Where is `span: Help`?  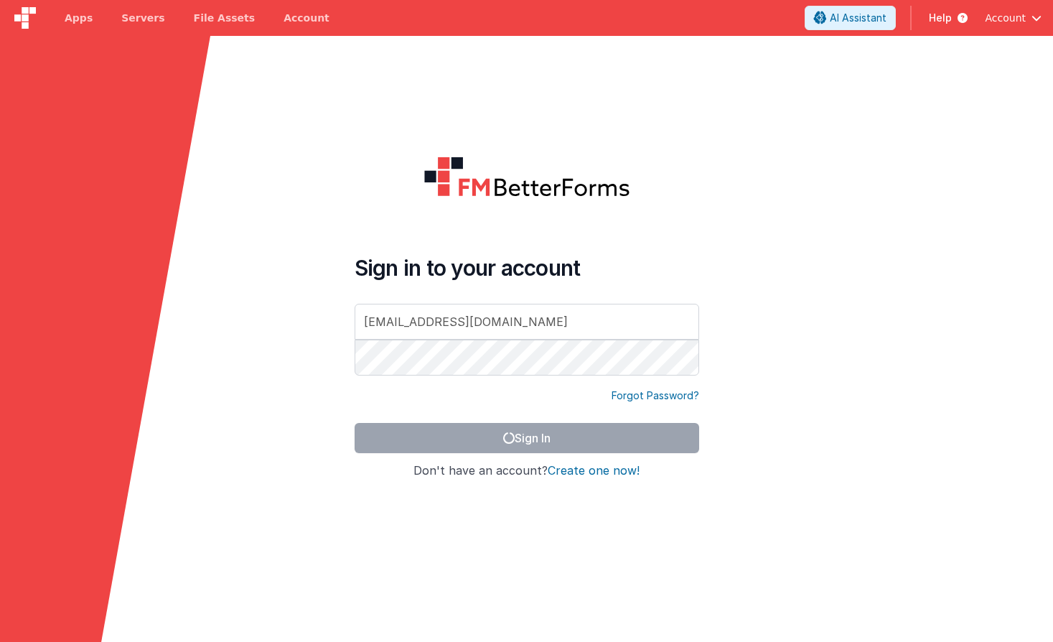 span: Help is located at coordinates (941, 18).